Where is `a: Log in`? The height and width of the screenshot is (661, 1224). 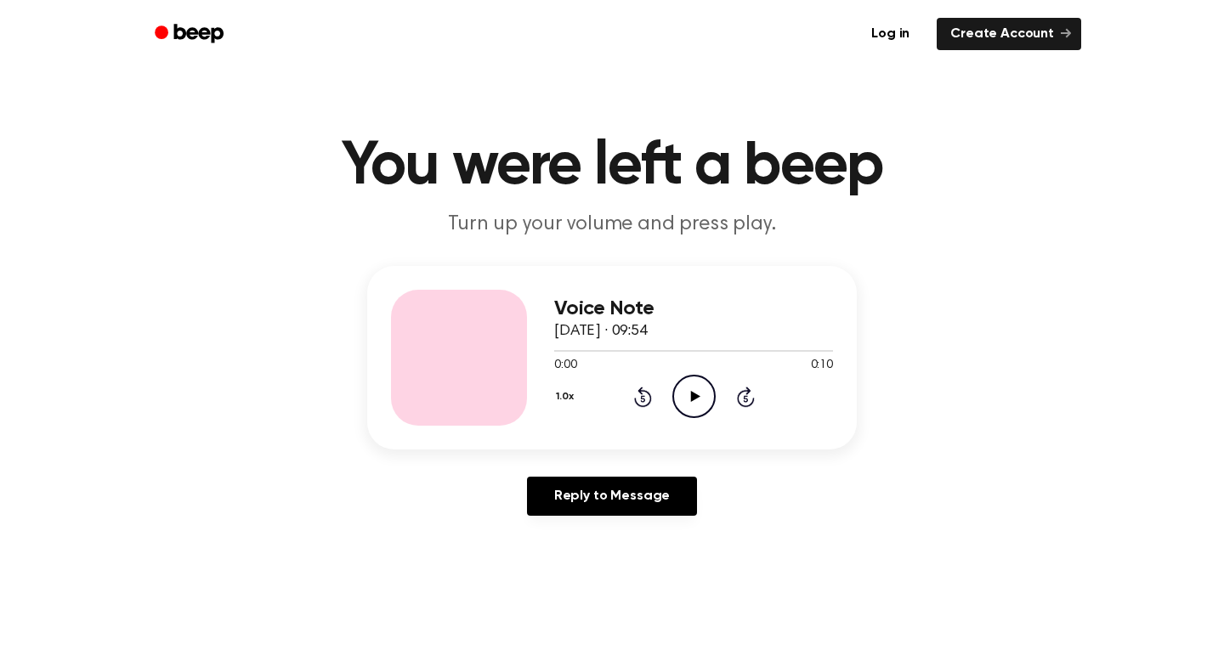
a: Log in is located at coordinates (890, 34).